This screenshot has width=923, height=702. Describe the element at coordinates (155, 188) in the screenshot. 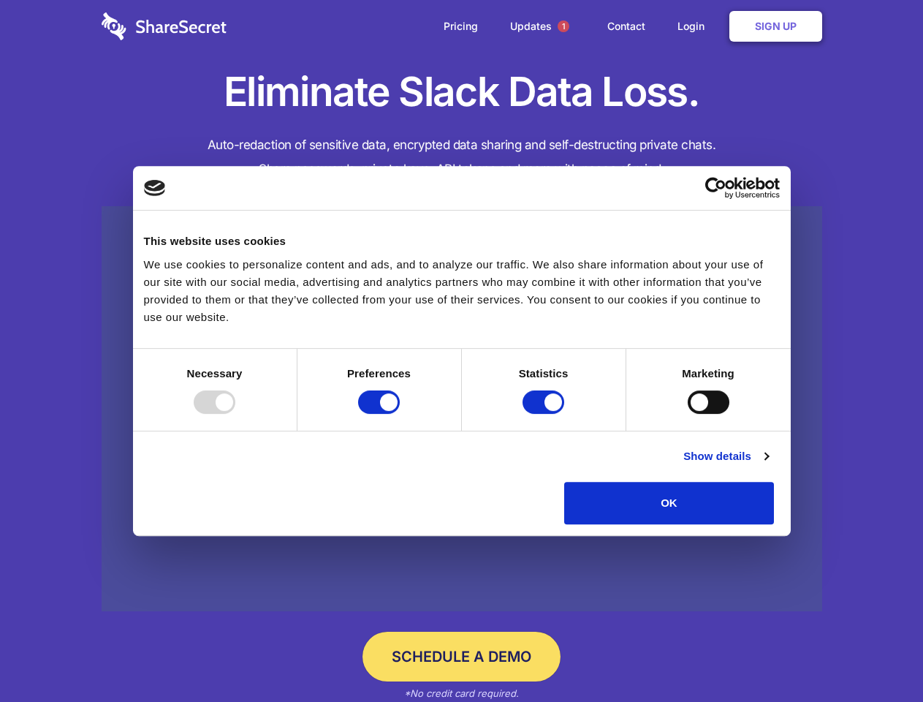

I see `img: logo` at that location.